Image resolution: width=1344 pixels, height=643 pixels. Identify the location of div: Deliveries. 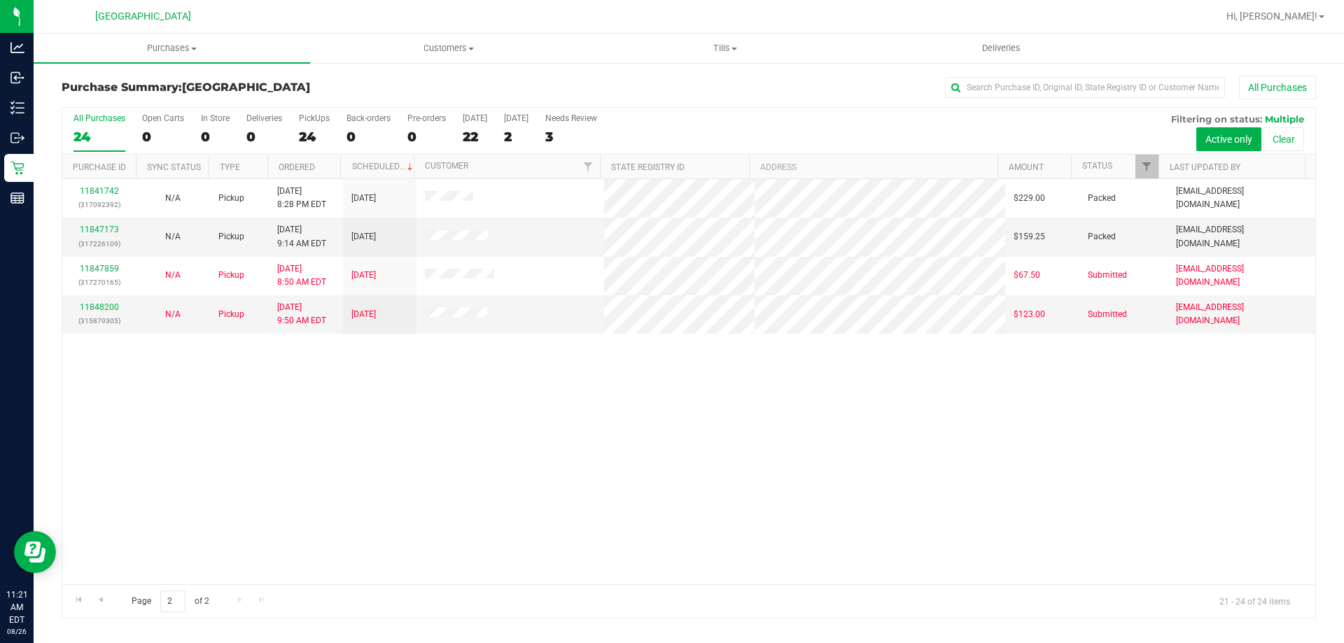
(264, 118).